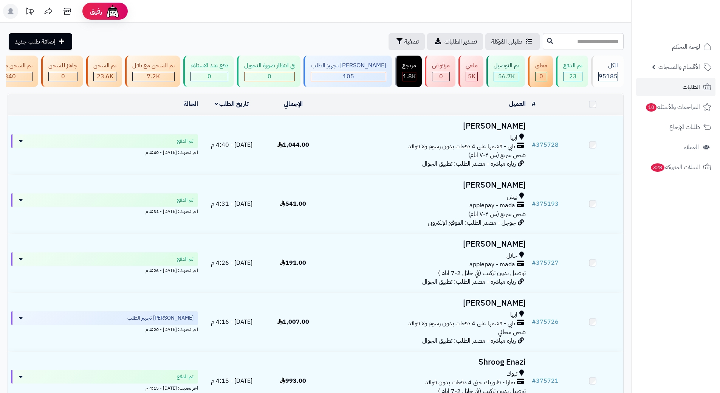  I want to click on span: لوحة التحكم, so click(686, 47).